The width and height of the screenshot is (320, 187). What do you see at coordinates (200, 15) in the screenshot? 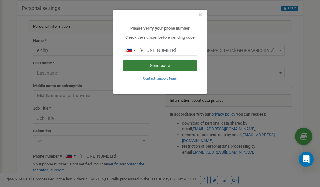
I see `button: Close` at bounding box center [200, 15].